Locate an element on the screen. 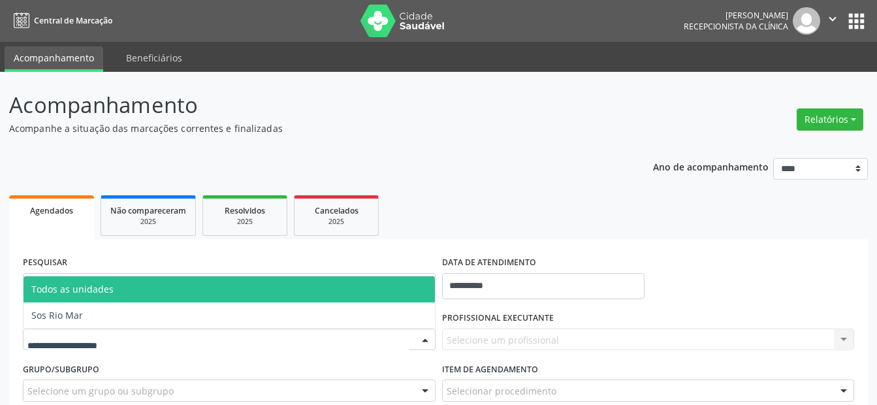 The height and width of the screenshot is (405, 877). span: Agendados is located at coordinates (52, 210).